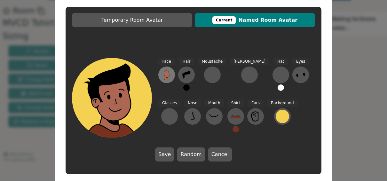 The height and width of the screenshot is (181, 387). I want to click on span: Eyes, so click(301, 61).